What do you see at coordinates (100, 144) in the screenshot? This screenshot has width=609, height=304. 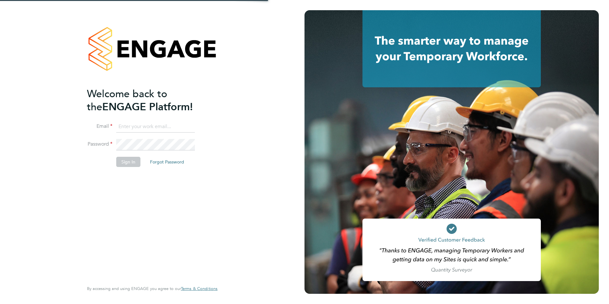 I see `label: Password` at bounding box center [100, 144].